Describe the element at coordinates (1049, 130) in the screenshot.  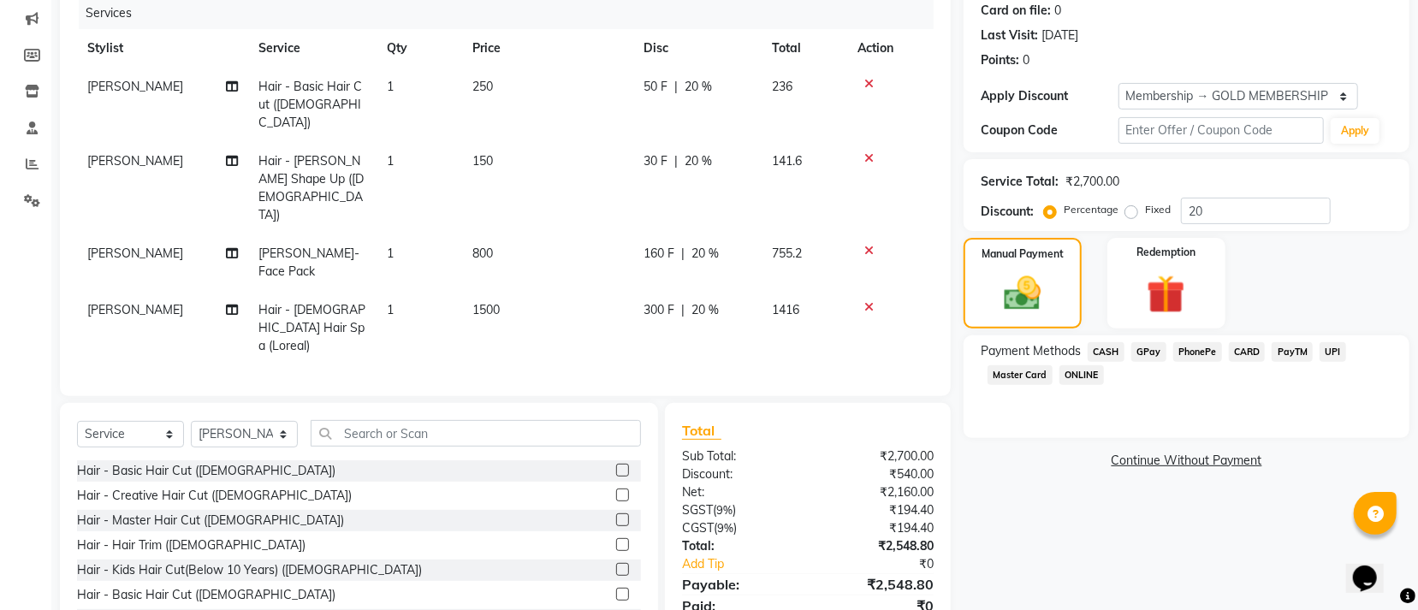
I see `div: Coupon Code` at that location.